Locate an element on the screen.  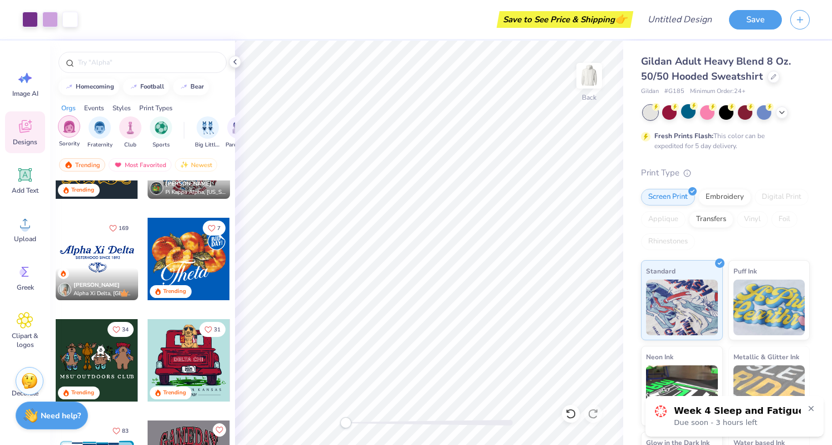
div: football is located at coordinates (152, 86).